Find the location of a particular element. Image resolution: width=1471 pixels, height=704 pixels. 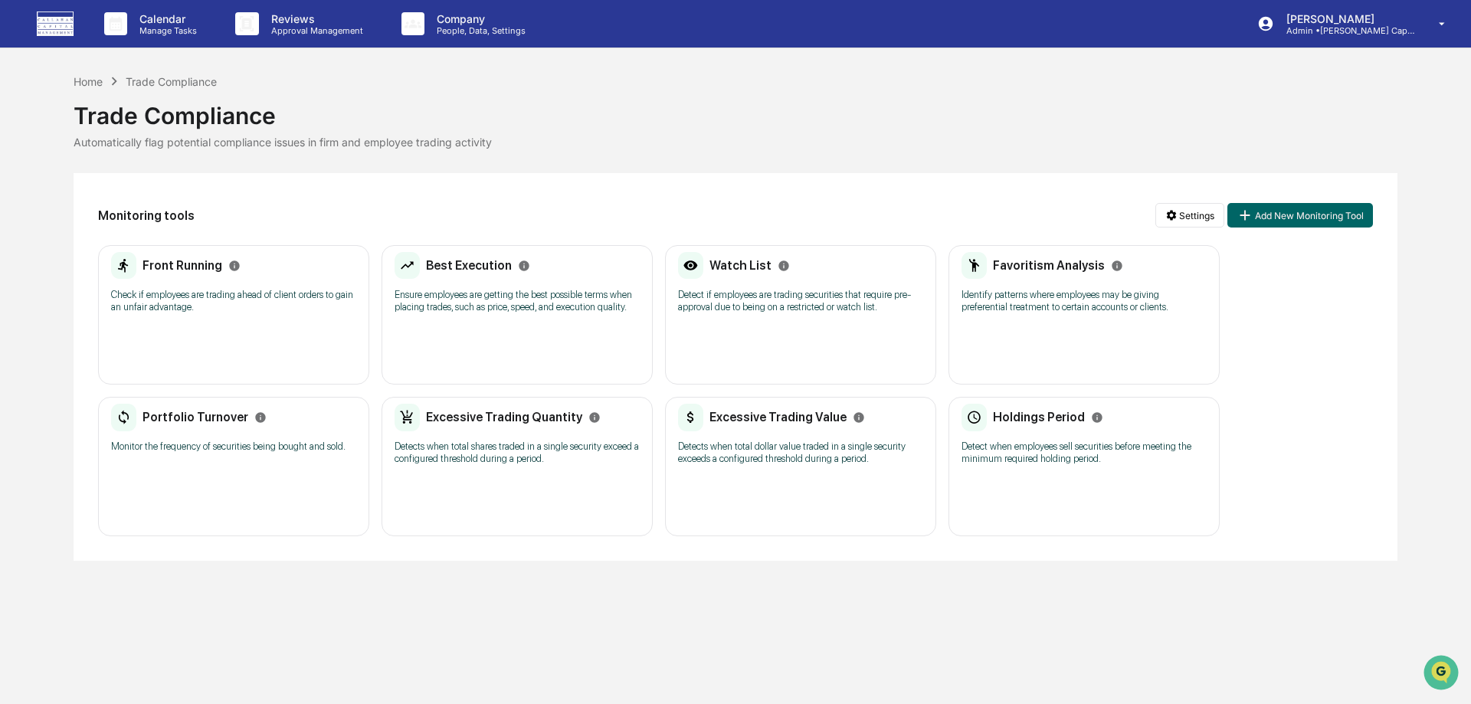

button: Start new chat is located at coordinates (270, 131).